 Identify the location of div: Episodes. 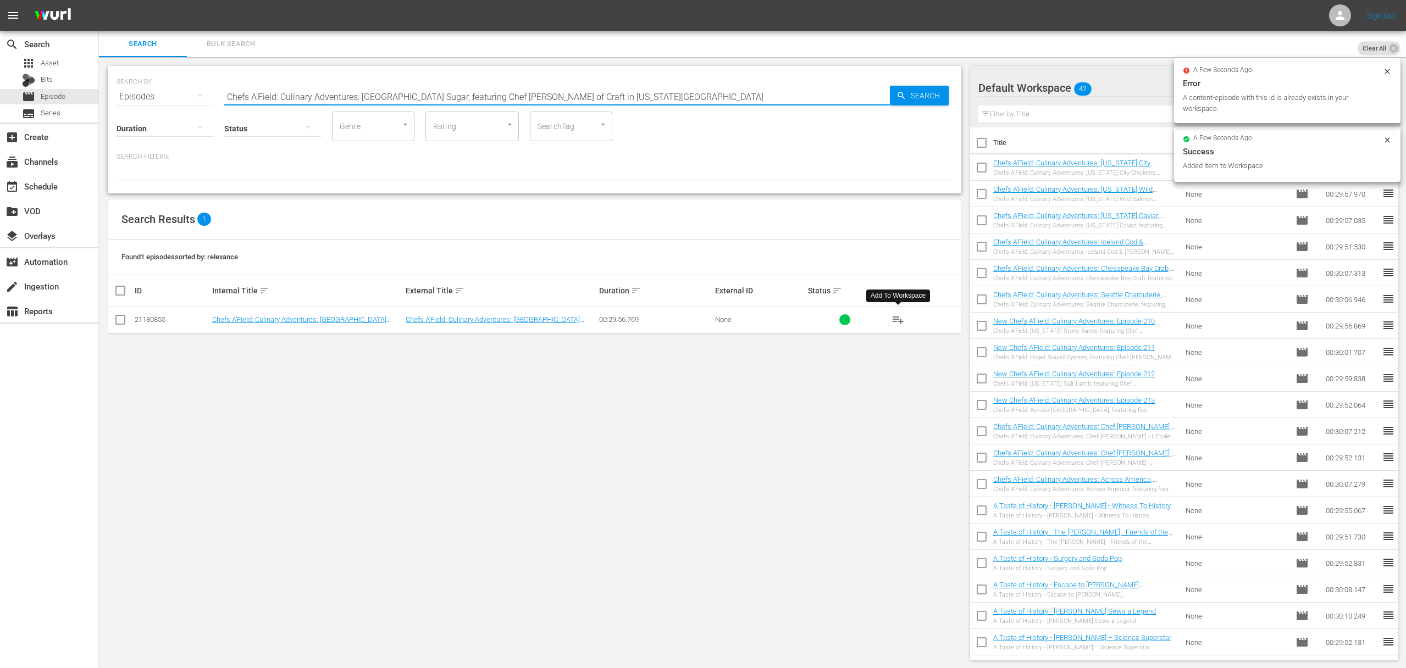
(165, 97).